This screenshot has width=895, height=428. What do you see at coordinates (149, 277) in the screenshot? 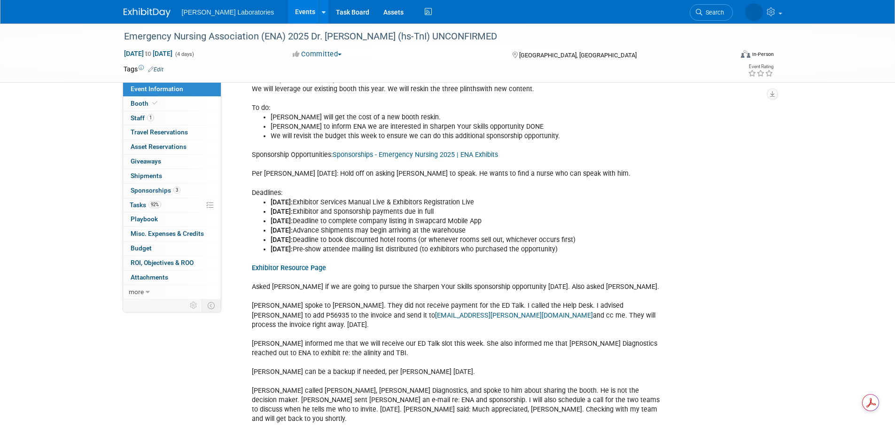
I see `span: Attachments` at bounding box center [149, 277].